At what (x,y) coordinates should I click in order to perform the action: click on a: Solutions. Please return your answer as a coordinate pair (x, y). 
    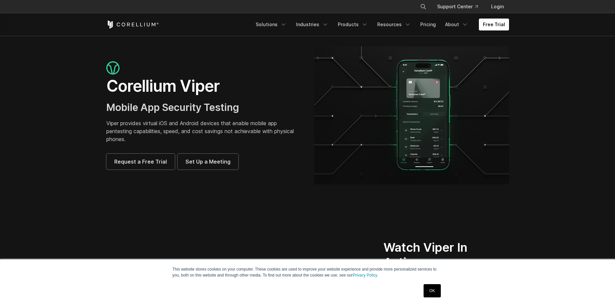
    Looking at the image, I should click on (271, 24).